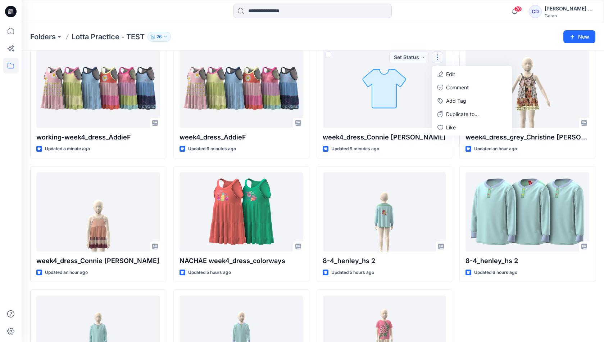 Image resolution: width=604 pixels, height=342 pixels. I want to click on a: week4_dress_AddieF, so click(242, 88).